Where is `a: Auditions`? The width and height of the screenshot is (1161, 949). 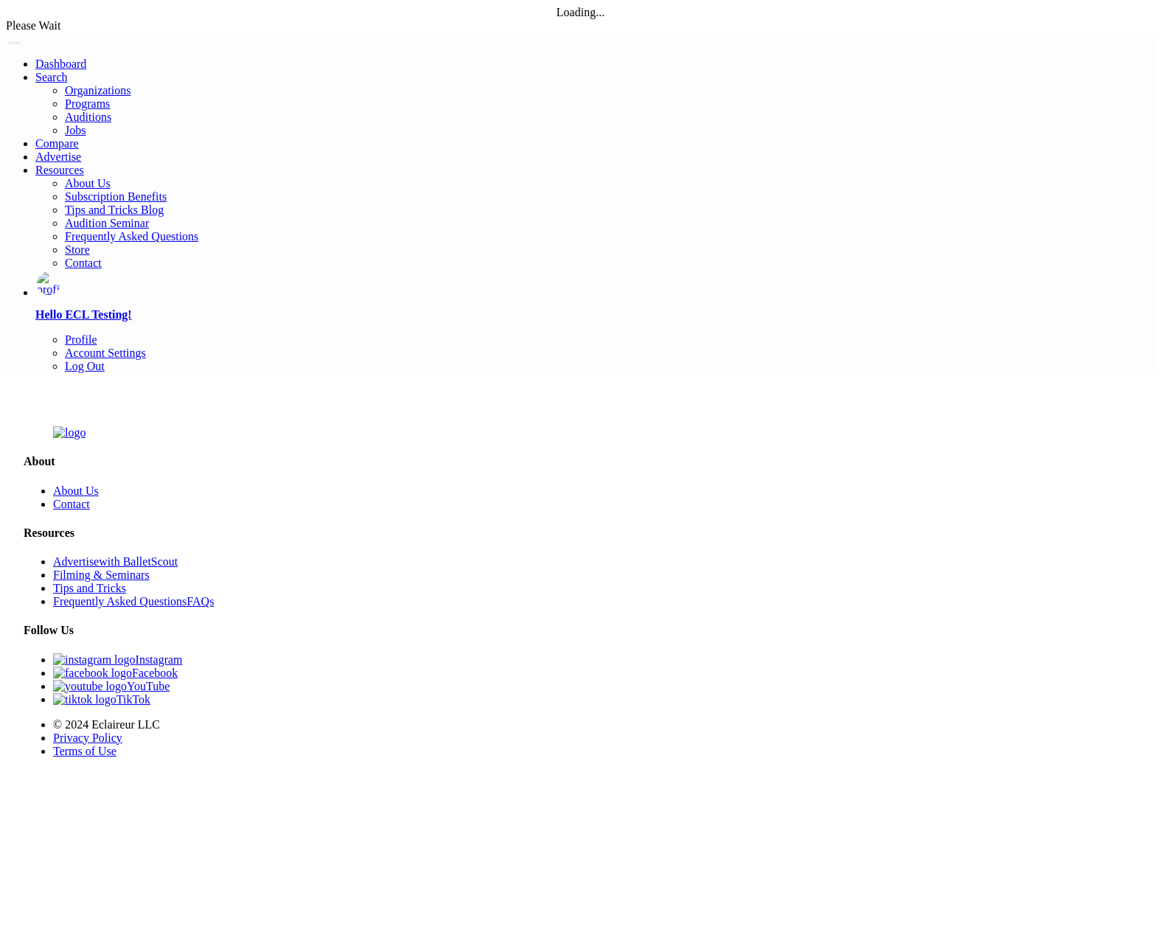
a: Auditions is located at coordinates (88, 116).